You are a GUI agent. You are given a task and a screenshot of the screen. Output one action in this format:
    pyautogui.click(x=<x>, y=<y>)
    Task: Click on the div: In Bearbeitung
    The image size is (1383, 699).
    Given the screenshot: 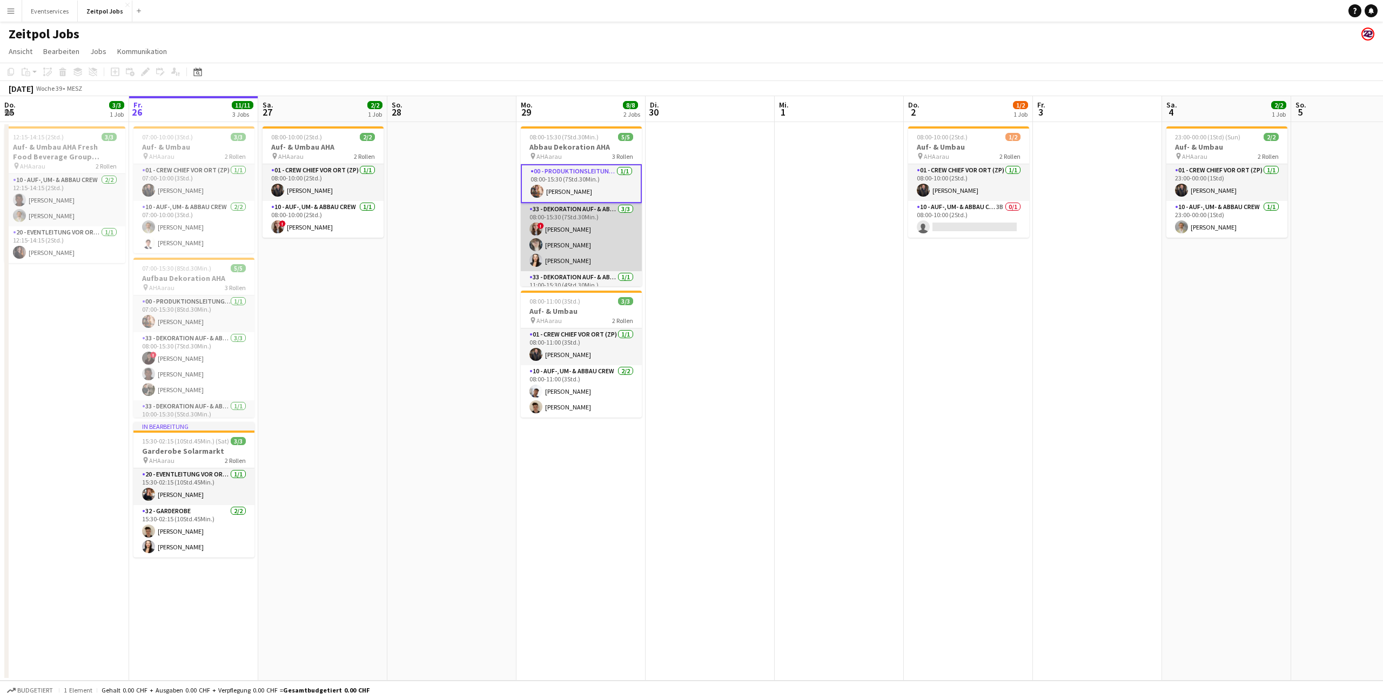 What is the action you would take?
    pyautogui.click(x=194, y=426)
    